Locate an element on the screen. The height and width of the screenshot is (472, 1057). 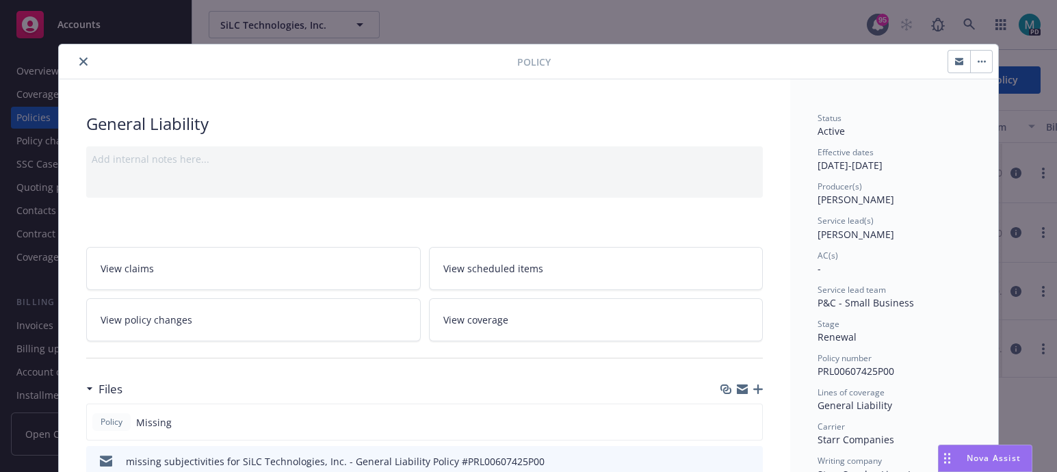
div: Drag to move is located at coordinates (947, 459).